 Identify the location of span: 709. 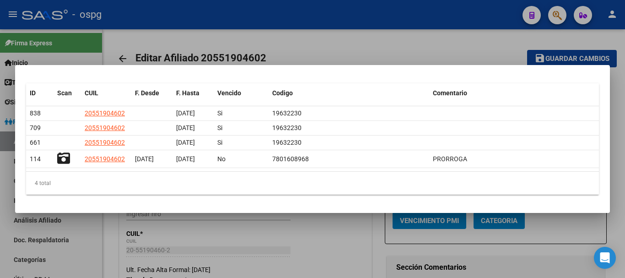
(35, 128).